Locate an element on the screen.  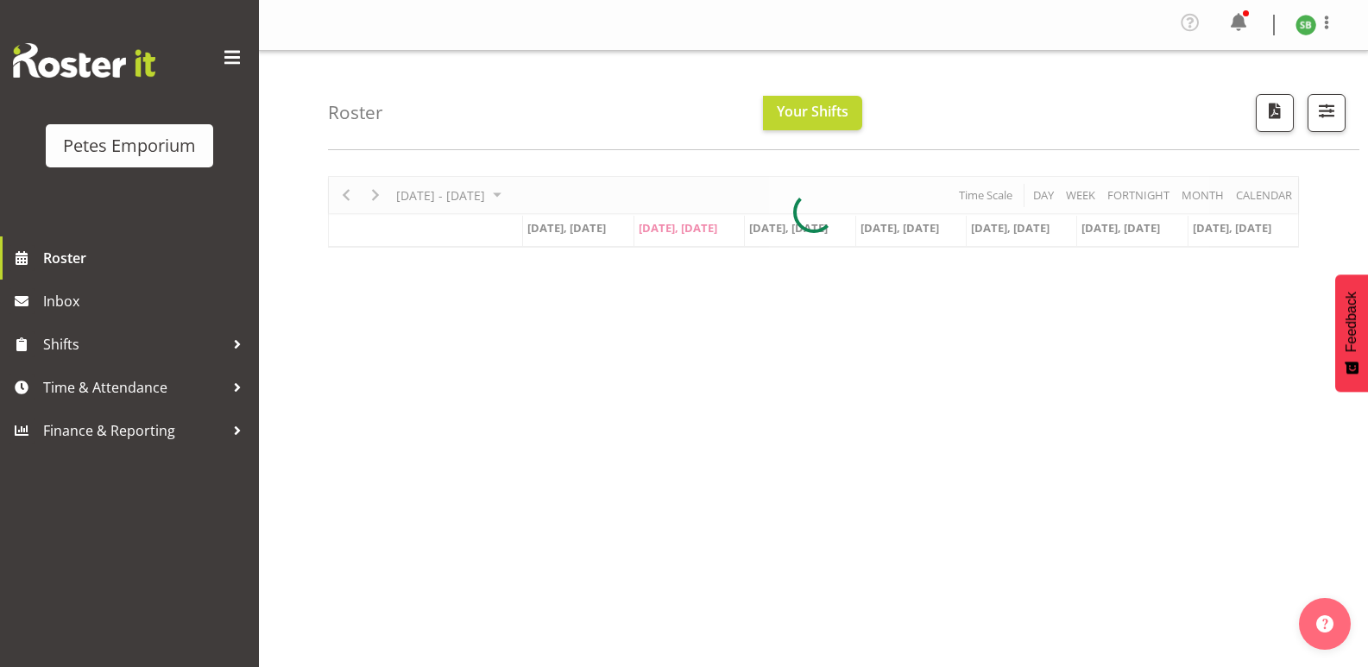
span: Time & Attendance is located at coordinates (134, 388).